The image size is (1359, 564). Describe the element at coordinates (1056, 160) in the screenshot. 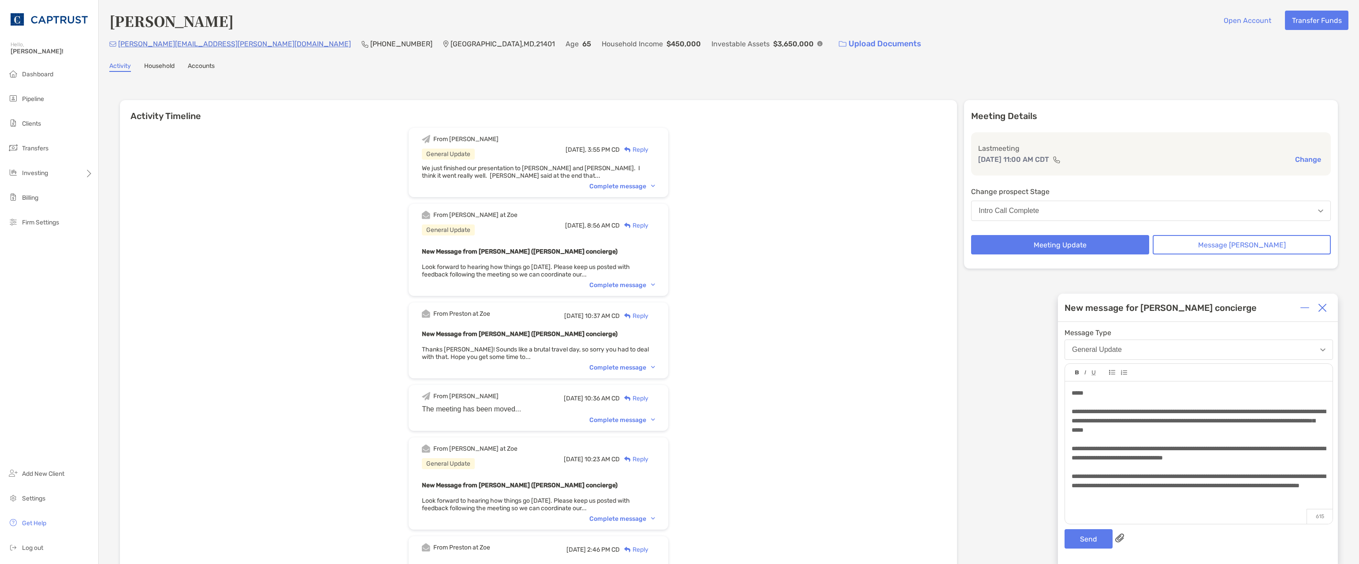

I see `img: communication type` at that location.